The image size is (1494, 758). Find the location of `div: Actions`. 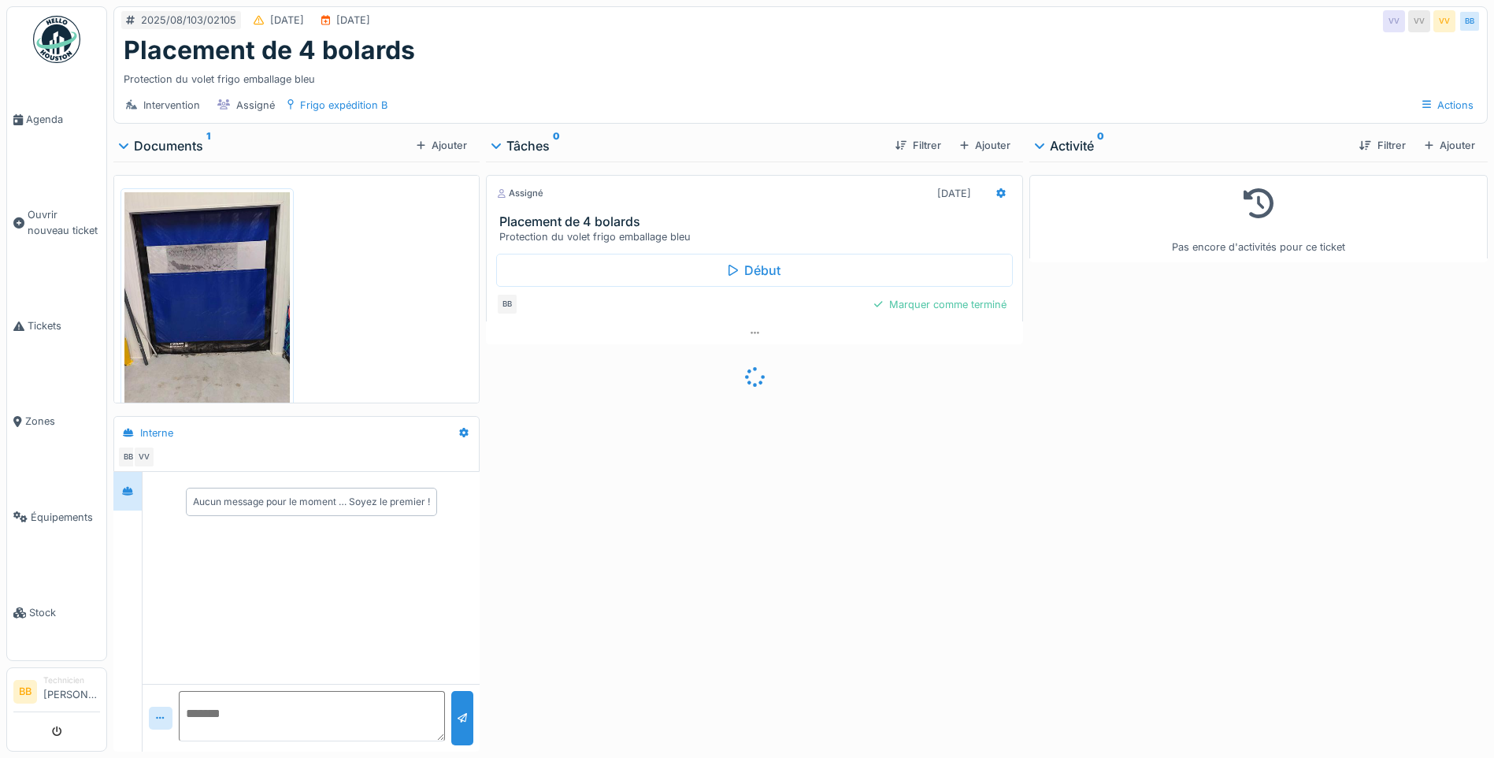

div: Actions is located at coordinates (1448, 105).